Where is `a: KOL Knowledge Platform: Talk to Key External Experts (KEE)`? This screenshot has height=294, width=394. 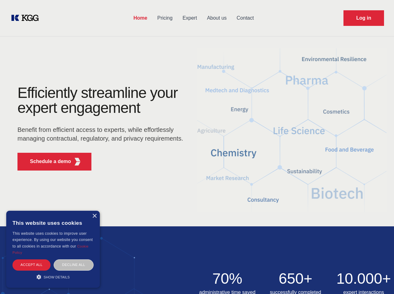 a: KOL Knowledge Platform: Talk to Key External Experts (KEE) is located at coordinates (27, 18).